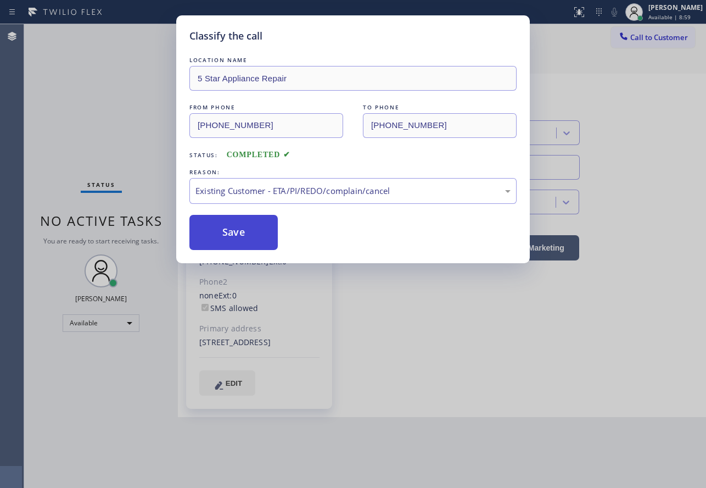 The height and width of the screenshot is (488, 706). What do you see at coordinates (259, 154) in the screenshot?
I see `span: COMPLETED` at bounding box center [259, 154].